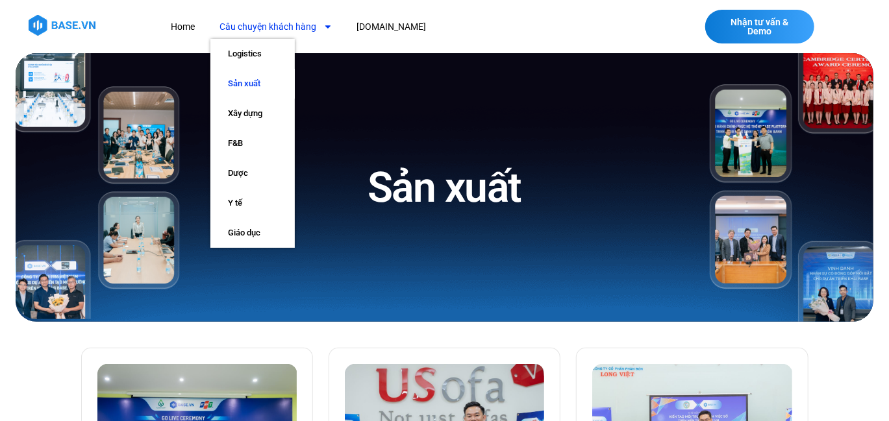  I want to click on h1: Sản xuất, so click(444, 188).